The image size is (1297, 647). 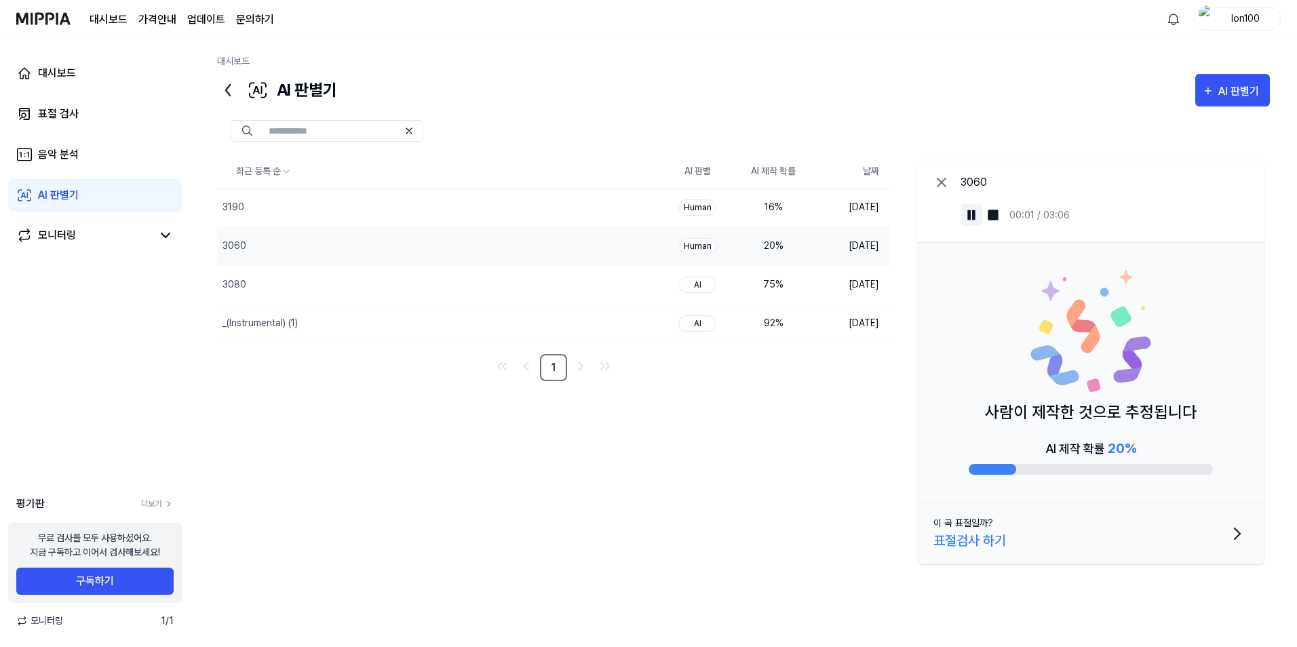 What do you see at coordinates (773, 246) in the screenshot?
I see `div: 20 %` at bounding box center [773, 246].